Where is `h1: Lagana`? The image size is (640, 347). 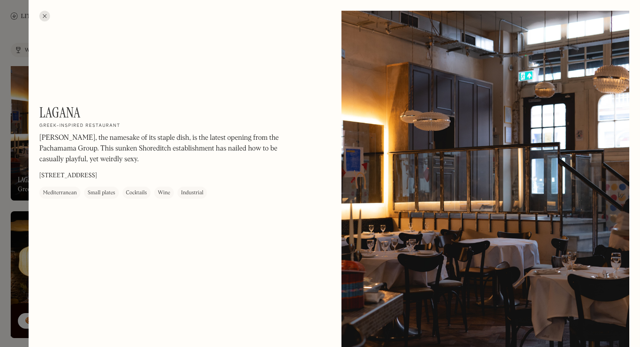 h1: Lagana is located at coordinates (60, 113).